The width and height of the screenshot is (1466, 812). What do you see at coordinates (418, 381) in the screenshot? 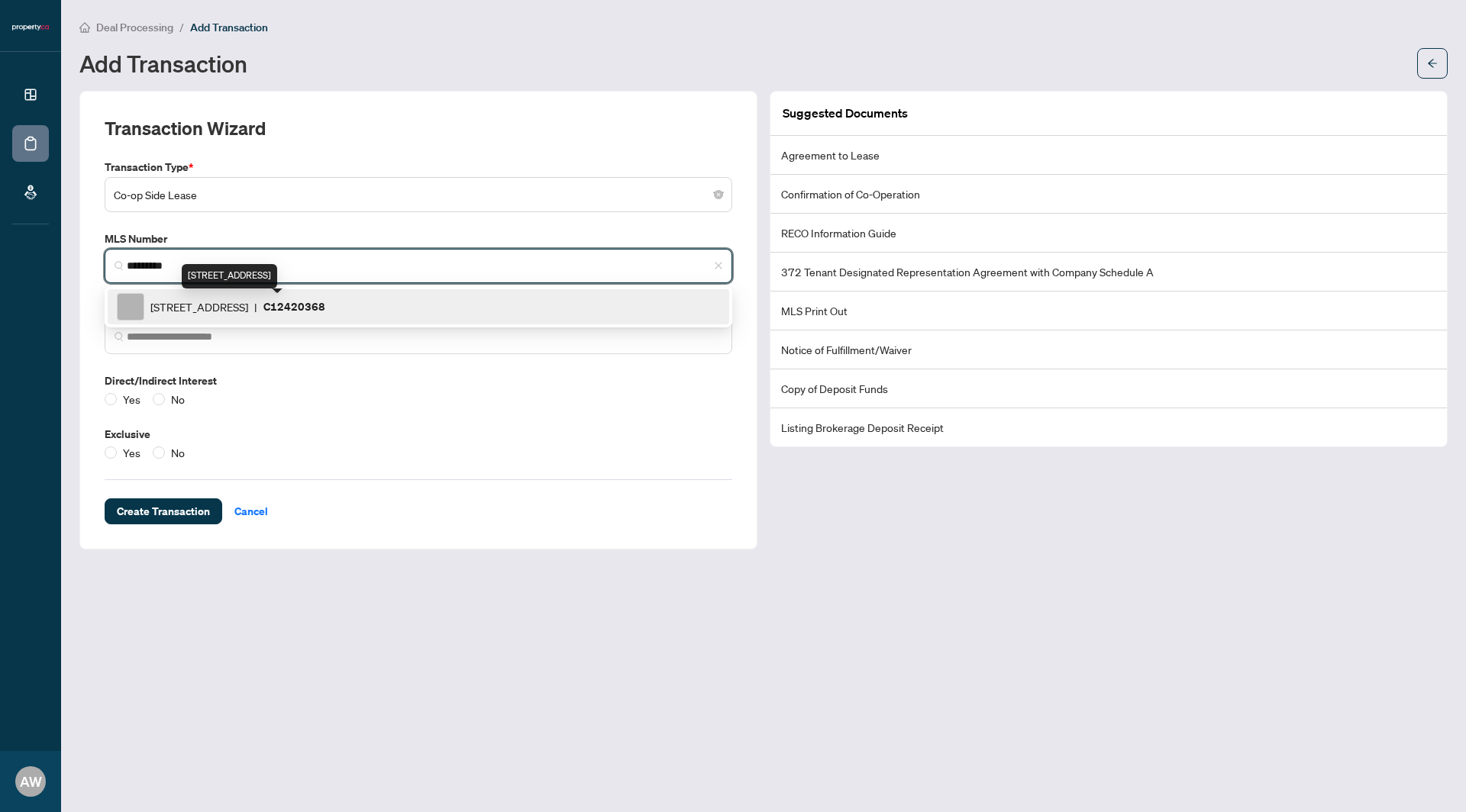
I see `label: Direct/Indirect Interest` at bounding box center [418, 381].